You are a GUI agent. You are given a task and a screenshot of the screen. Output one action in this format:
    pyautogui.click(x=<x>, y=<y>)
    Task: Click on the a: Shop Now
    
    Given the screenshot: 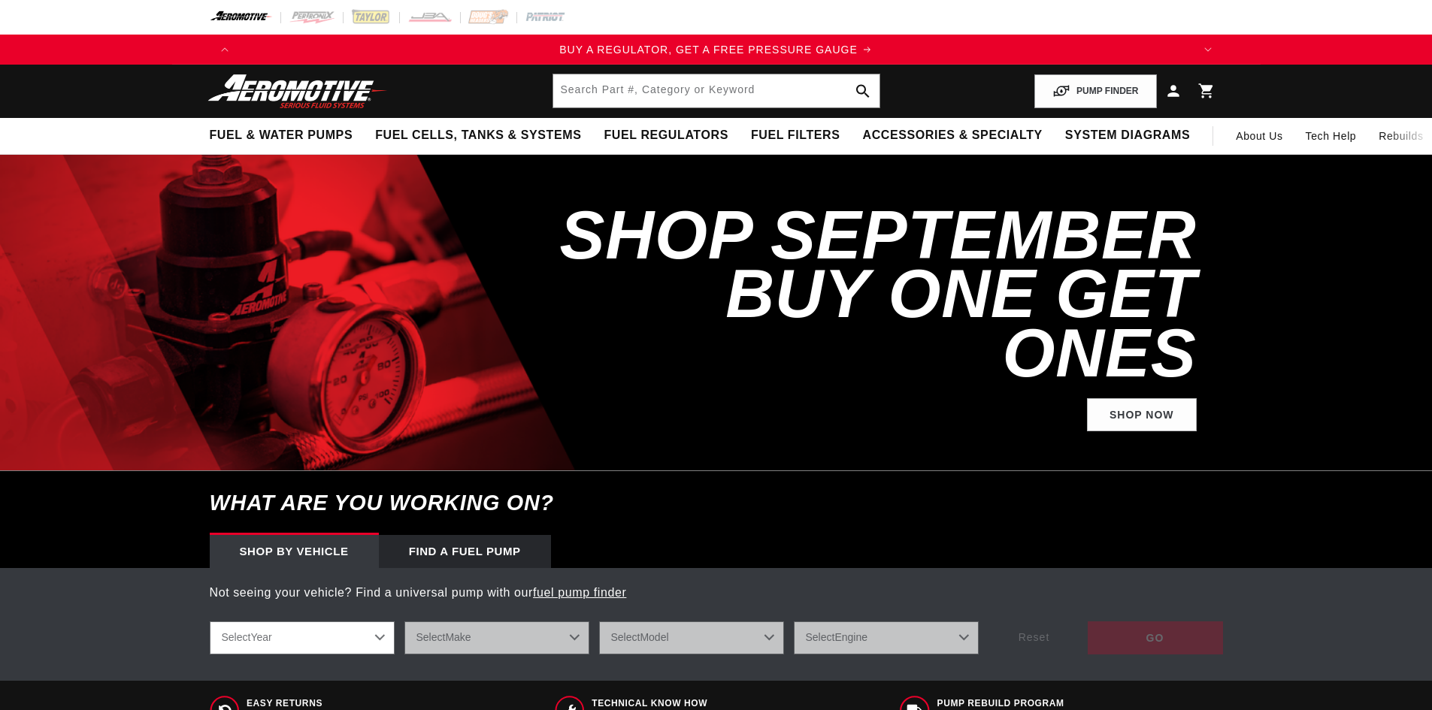 What is the action you would take?
    pyautogui.click(x=1142, y=415)
    